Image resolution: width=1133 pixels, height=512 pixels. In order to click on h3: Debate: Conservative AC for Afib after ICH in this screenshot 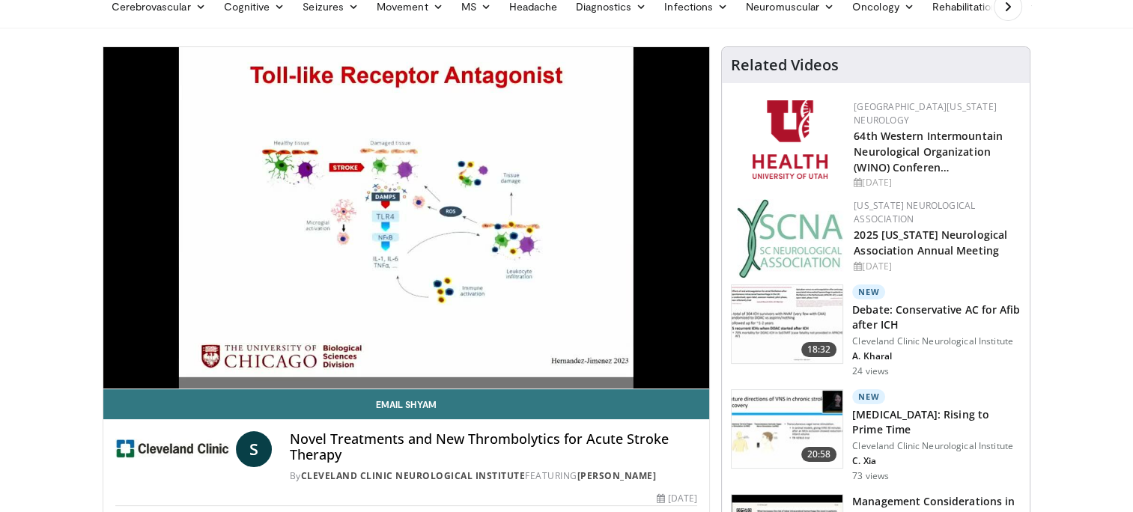, I will do `click(936, 318)`.